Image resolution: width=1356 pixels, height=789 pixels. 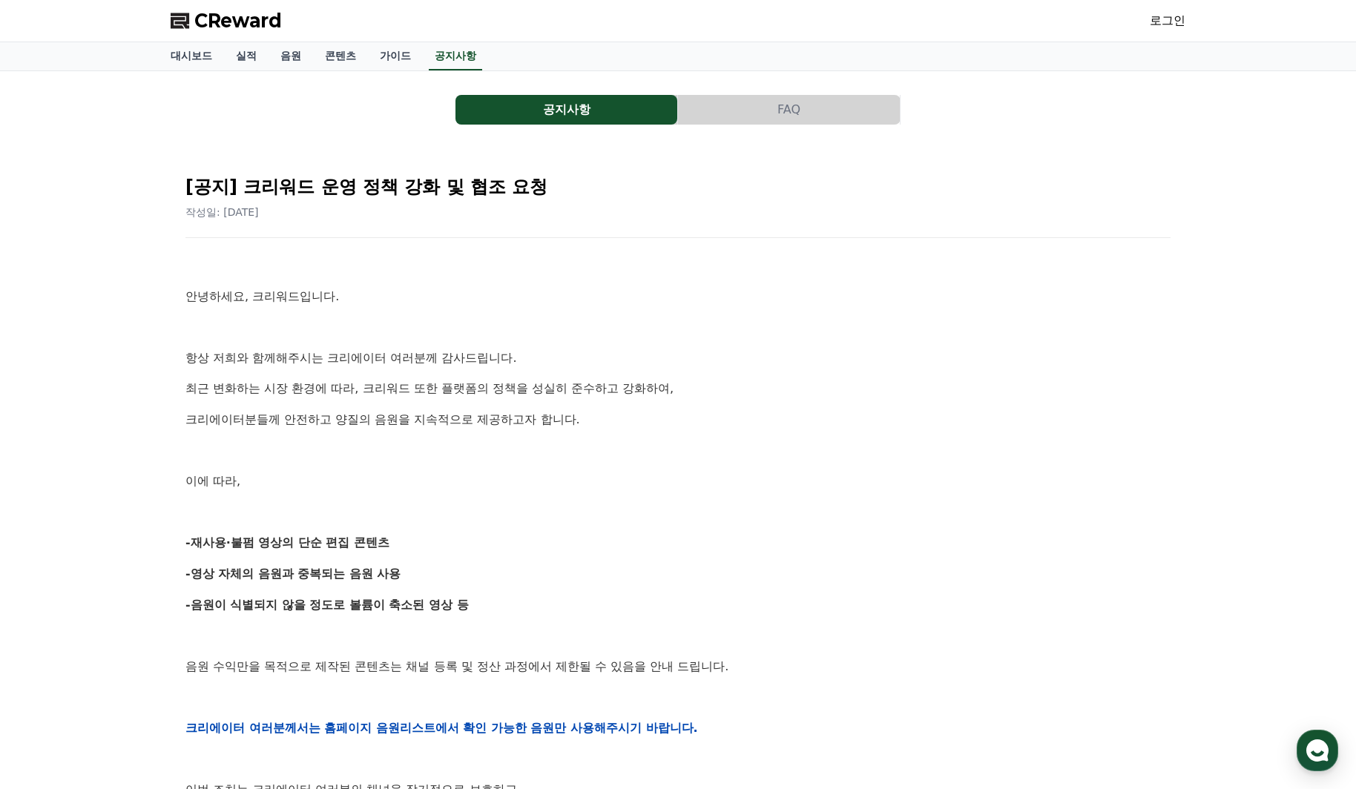 I want to click on a: 대시보드, so click(x=191, y=56).